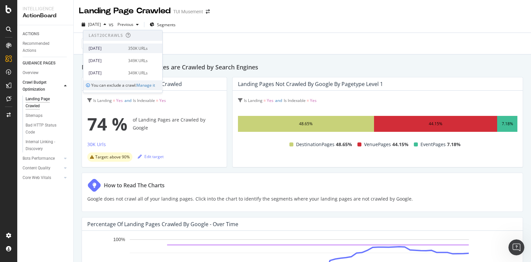 This screenshot has width=531, height=262. I want to click on a: Manage it, so click(146, 85).